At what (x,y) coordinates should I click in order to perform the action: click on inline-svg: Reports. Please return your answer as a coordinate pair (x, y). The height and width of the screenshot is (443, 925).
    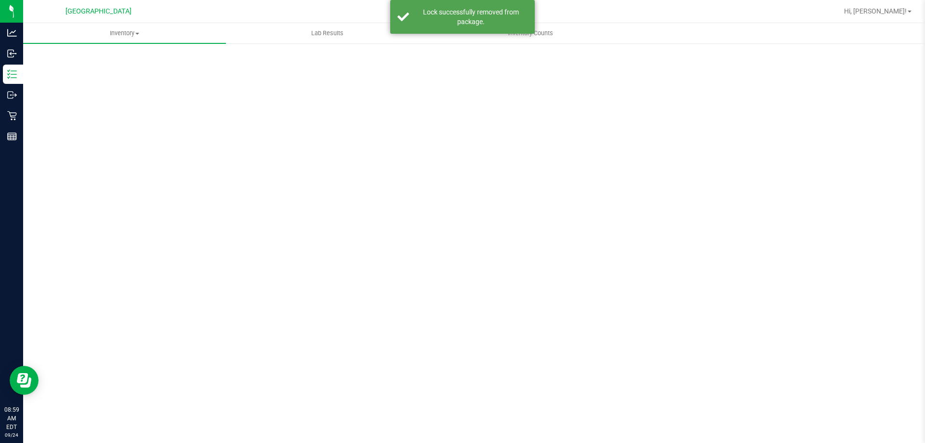
    Looking at the image, I should click on (12, 136).